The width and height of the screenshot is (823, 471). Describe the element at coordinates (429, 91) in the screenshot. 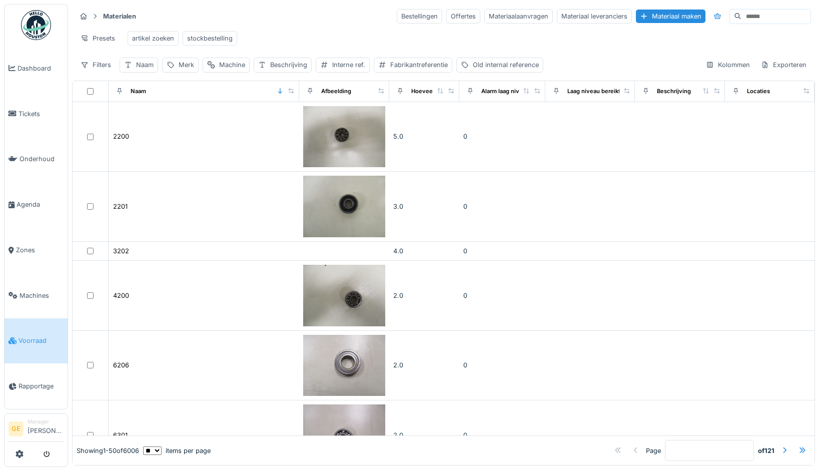

I see `div: Hoeveelheid` at that location.